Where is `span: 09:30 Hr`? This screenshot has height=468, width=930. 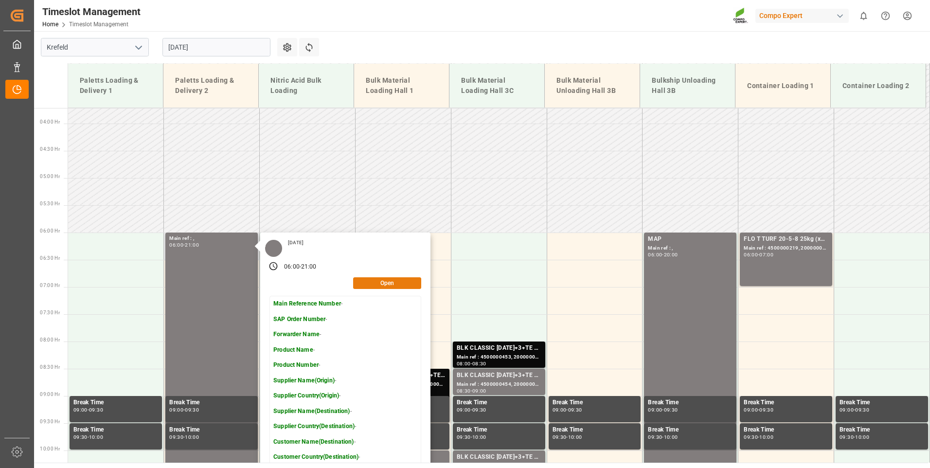 span: 09:30 Hr is located at coordinates (50, 421).